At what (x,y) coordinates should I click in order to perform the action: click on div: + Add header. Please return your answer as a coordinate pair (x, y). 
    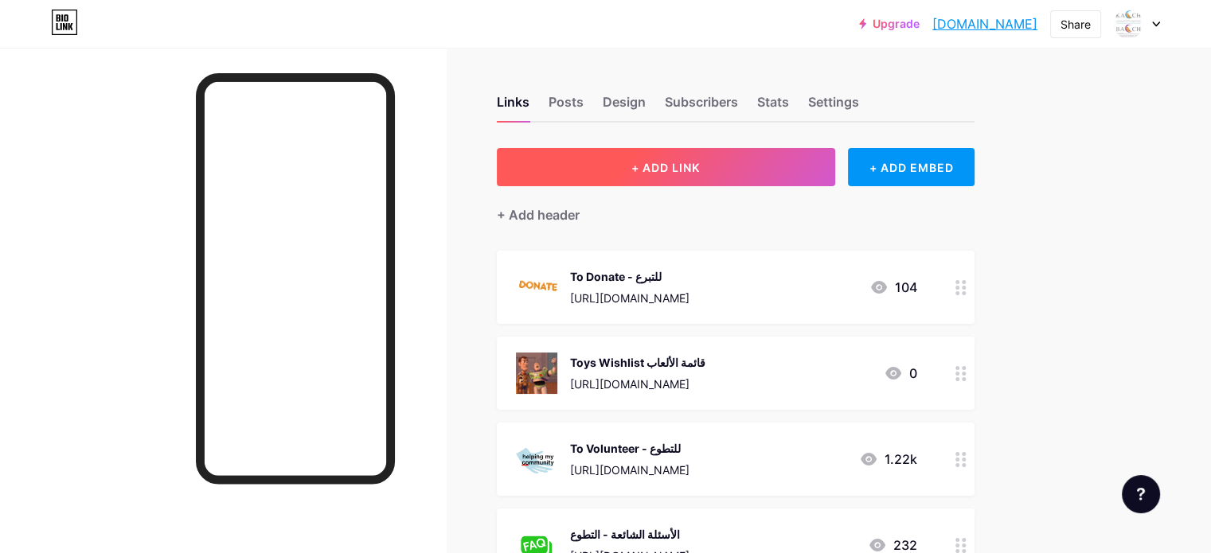
    Looking at the image, I should click on (538, 215).